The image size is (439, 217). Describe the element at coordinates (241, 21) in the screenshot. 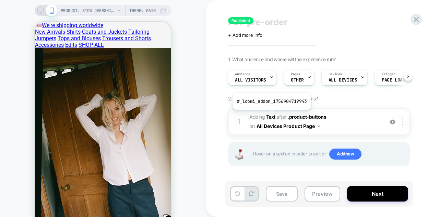

I see `span: Published` at that location.